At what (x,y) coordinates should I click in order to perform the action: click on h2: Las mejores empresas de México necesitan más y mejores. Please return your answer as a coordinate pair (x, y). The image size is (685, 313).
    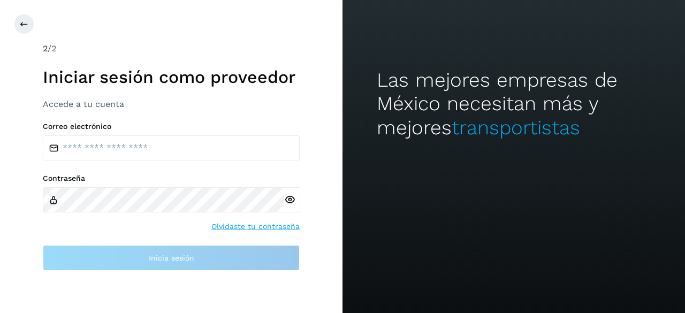
    Looking at the image, I should click on (514, 104).